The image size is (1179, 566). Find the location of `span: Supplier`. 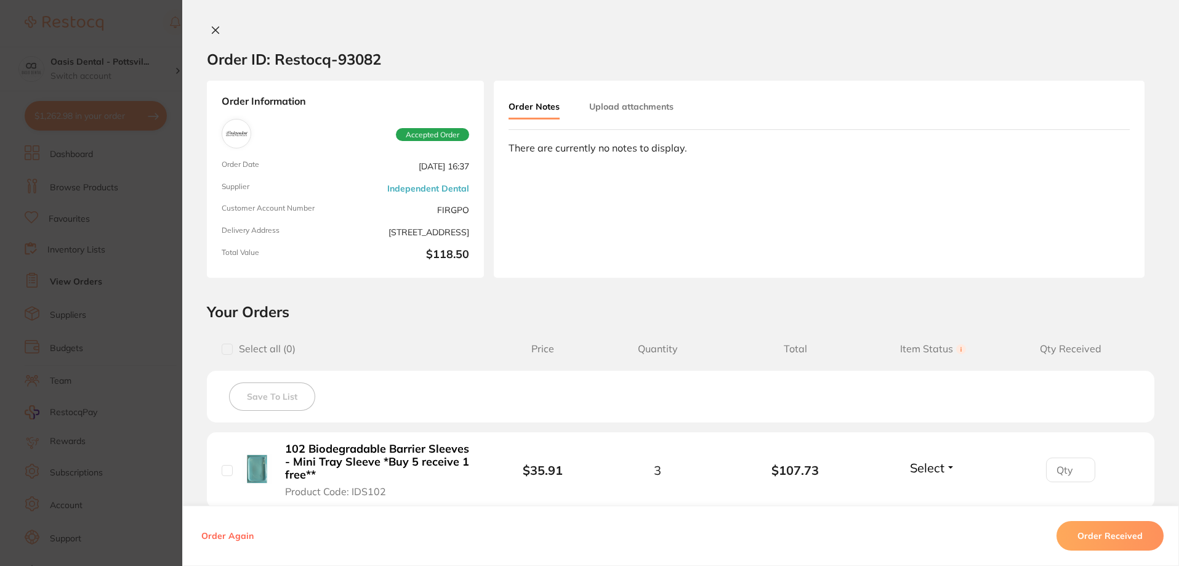

span: Supplier is located at coordinates (281, 188).